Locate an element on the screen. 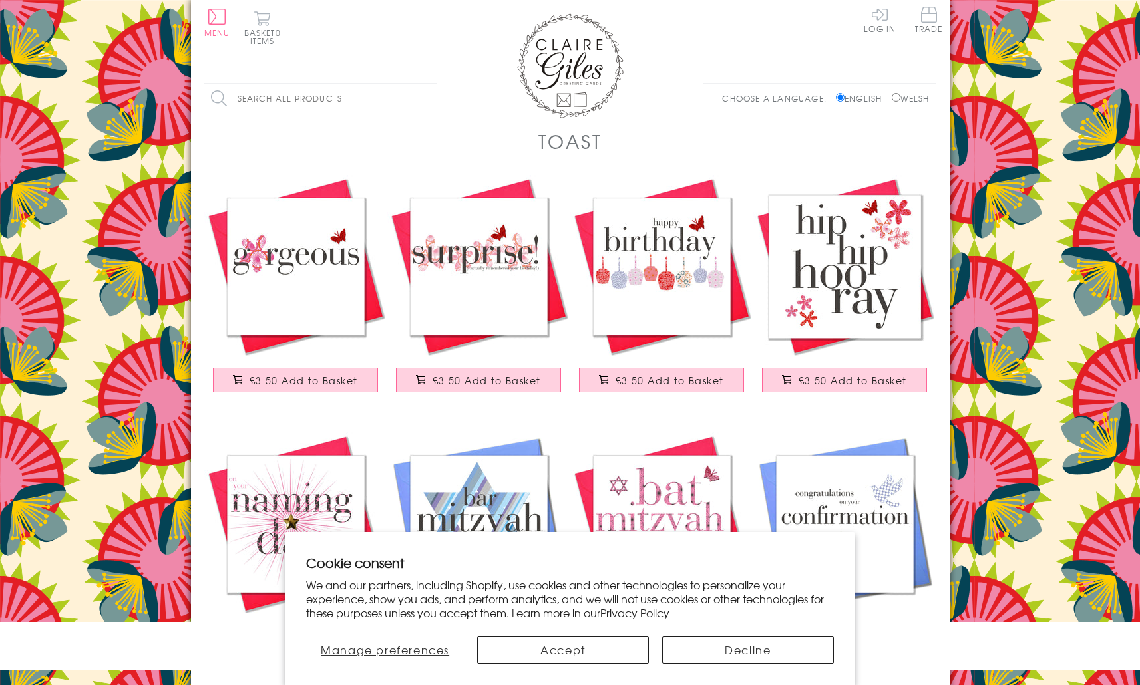 The width and height of the screenshot is (1140, 685). a: Birthday Card, Pink Flowers, embellished with a pretty fabric butterfly £3.50 Add to Basket is located at coordinates (478, 290).